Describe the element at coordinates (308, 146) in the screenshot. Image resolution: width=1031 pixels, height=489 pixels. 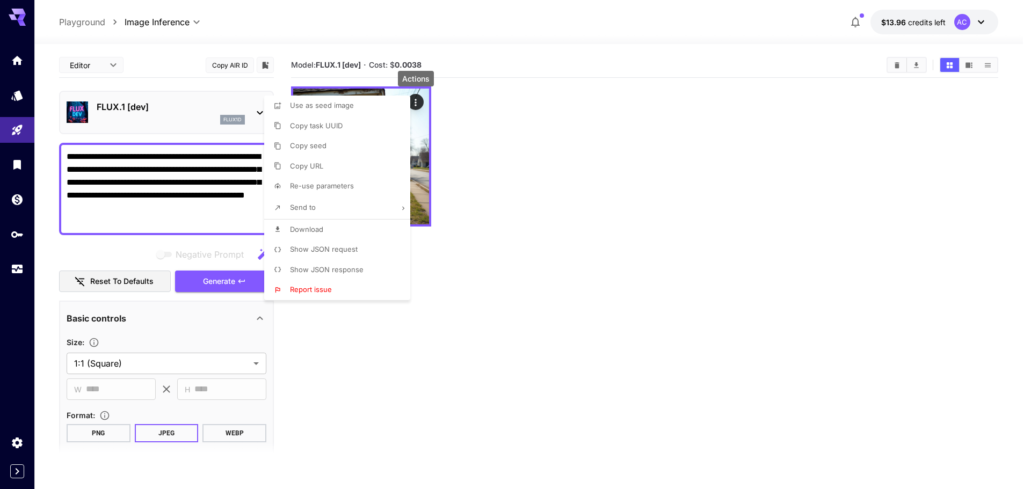
I see `span: Copy seed` at that location.